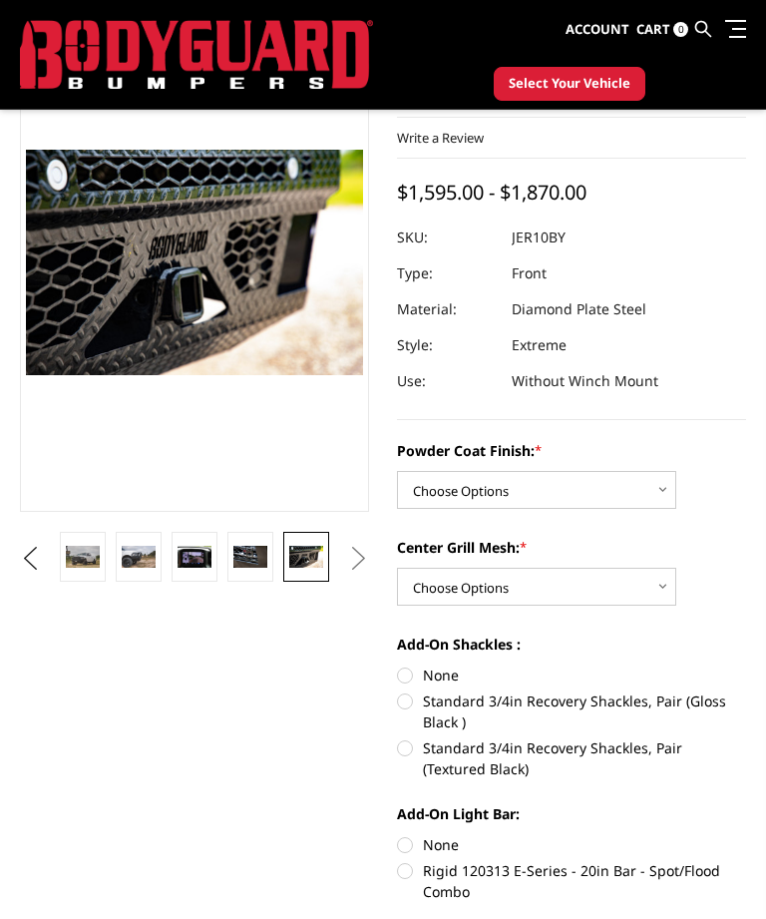  I want to click on dt: Type:, so click(447, 273).